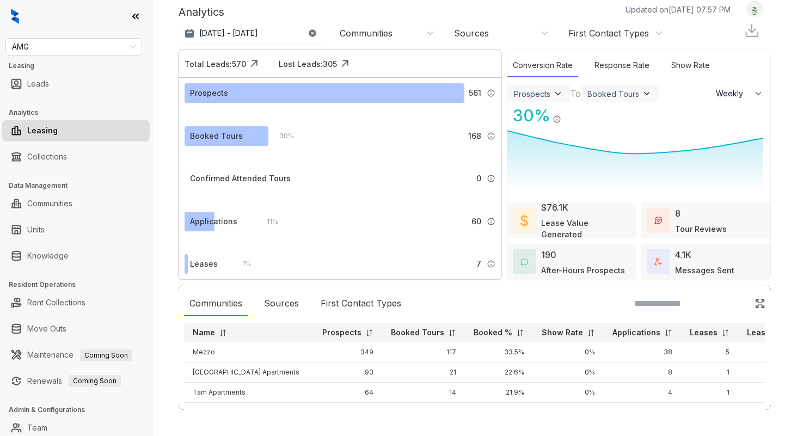 Image resolution: width=797 pixels, height=436 pixels. What do you see at coordinates (554, 207) in the screenshot?
I see `div: $76.1K` at bounding box center [554, 207].